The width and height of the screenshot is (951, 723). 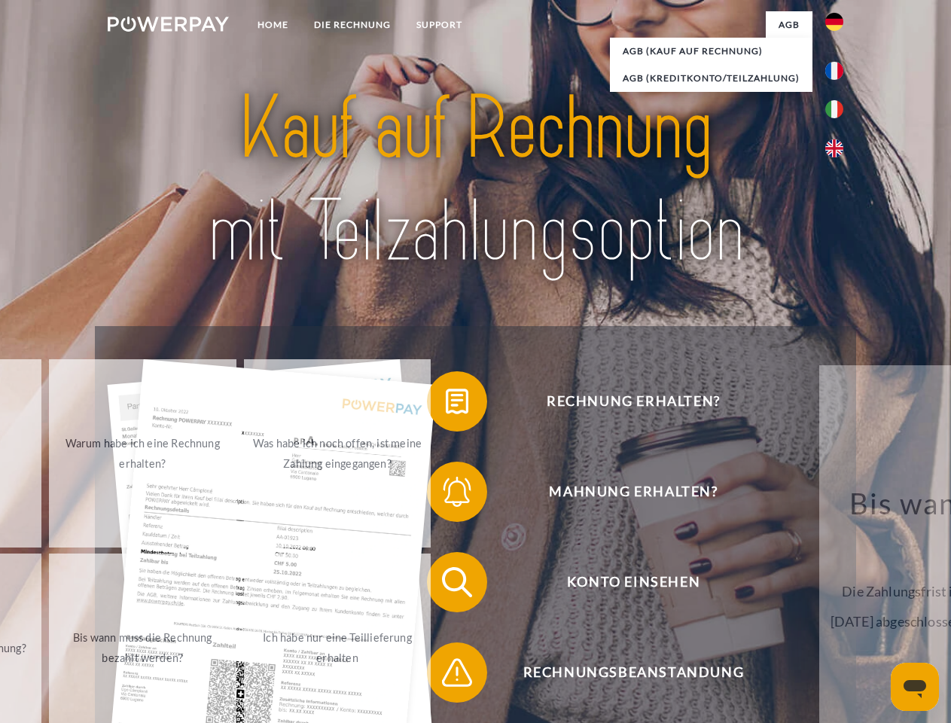 I want to click on img: fr, so click(x=834, y=71).